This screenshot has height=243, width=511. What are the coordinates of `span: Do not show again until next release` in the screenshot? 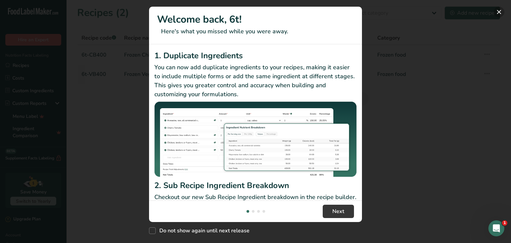 It's located at (203, 230).